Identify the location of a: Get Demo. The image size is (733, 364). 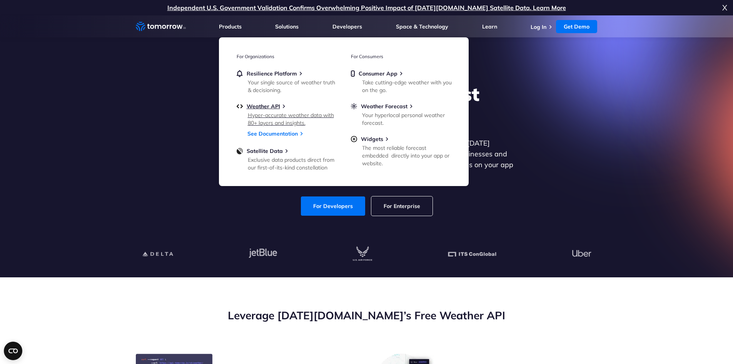
(576, 27).